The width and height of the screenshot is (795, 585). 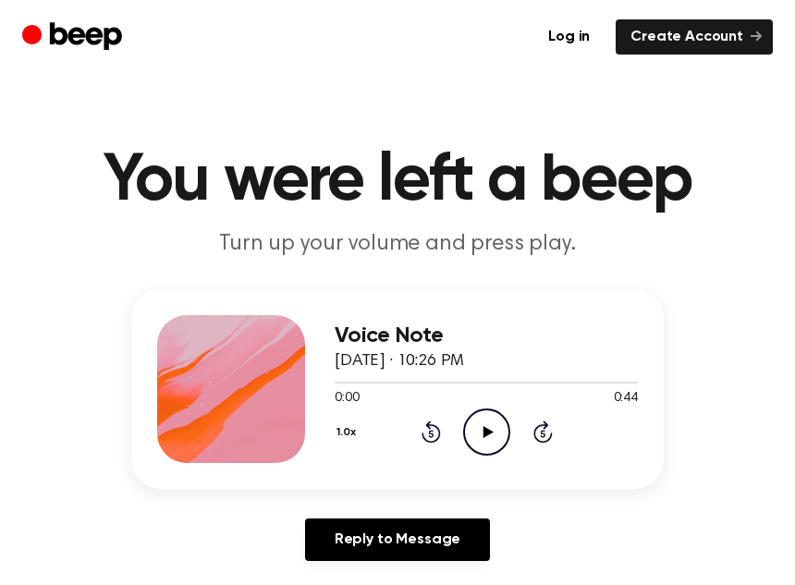 I want to click on button: 1.0x, so click(x=349, y=433).